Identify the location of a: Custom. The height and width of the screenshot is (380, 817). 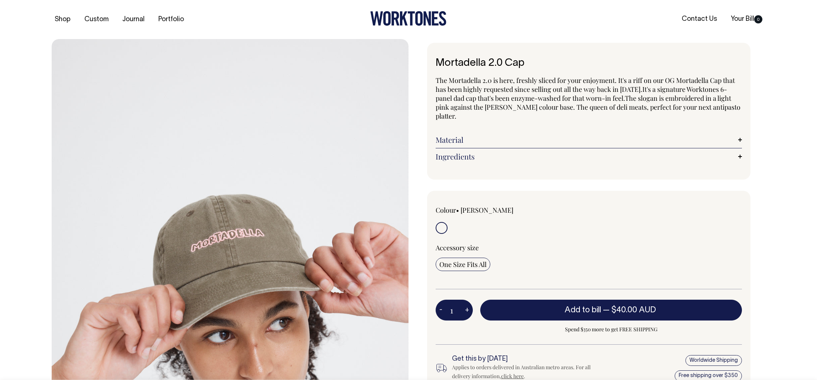
(96, 19).